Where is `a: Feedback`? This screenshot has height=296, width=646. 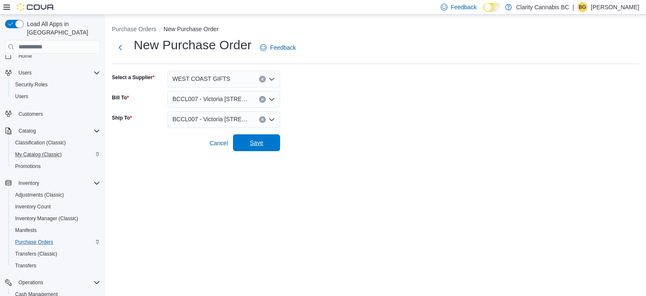 a: Feedback is located at coordinates (278, 48).